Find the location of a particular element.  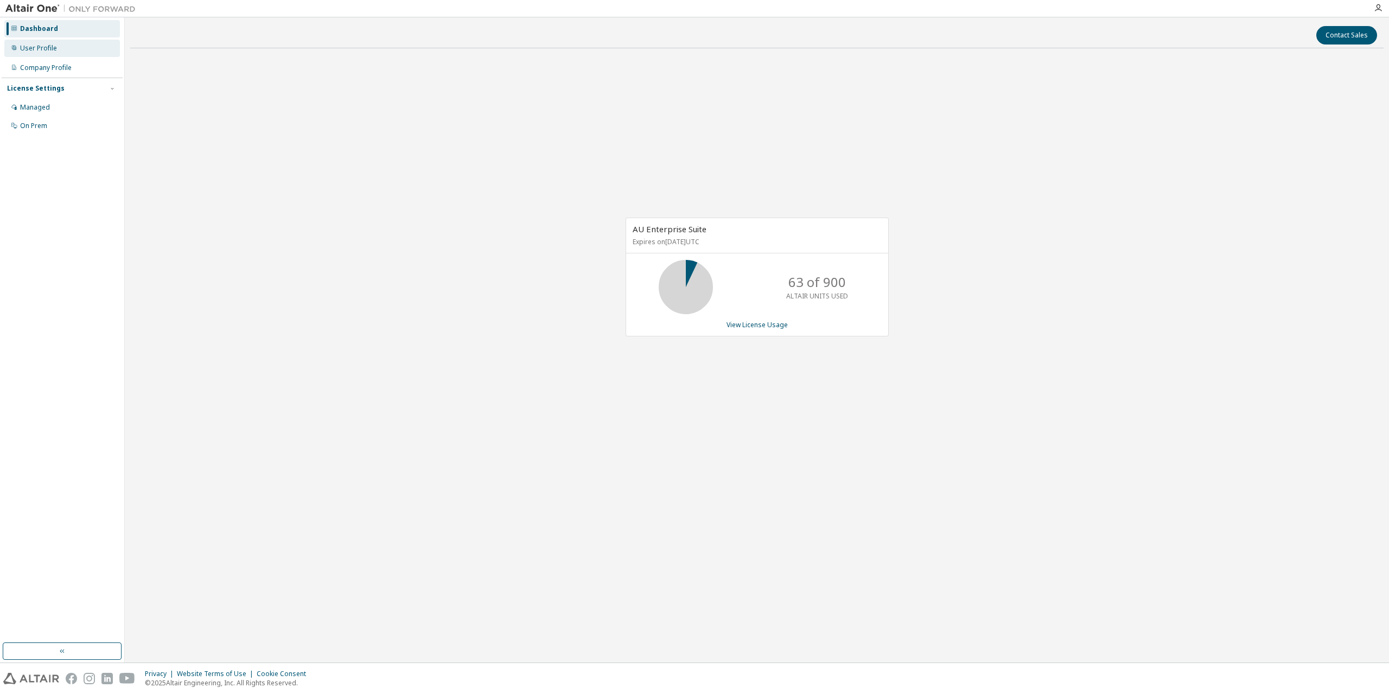

img: instagram.svg is located at coordinates (89, 678).